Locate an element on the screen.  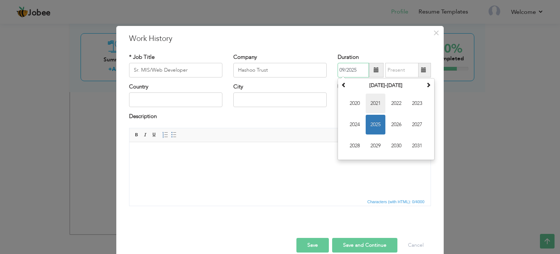
button: Save and Continue is located at coordinates (365, 245).